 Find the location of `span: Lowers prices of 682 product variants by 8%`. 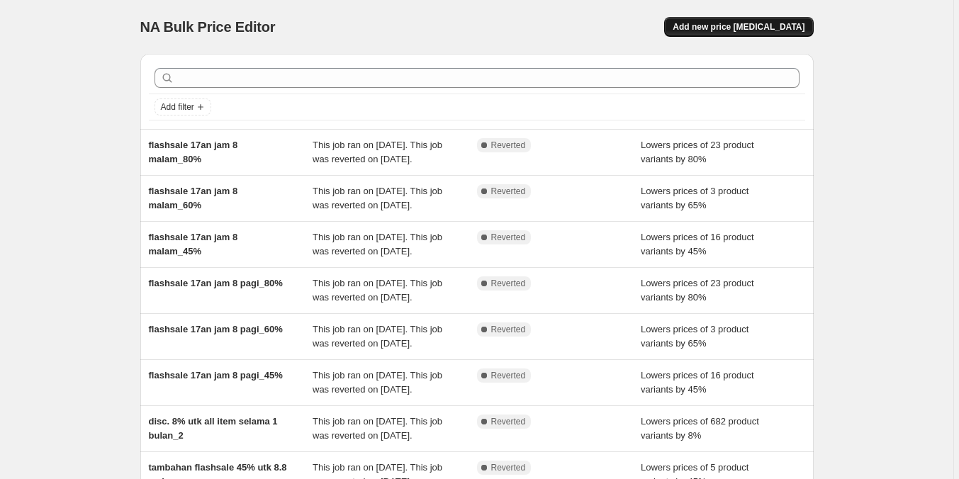

span: Lowers prices of 682 product variants by 8% is located at coordinates (700, 428).